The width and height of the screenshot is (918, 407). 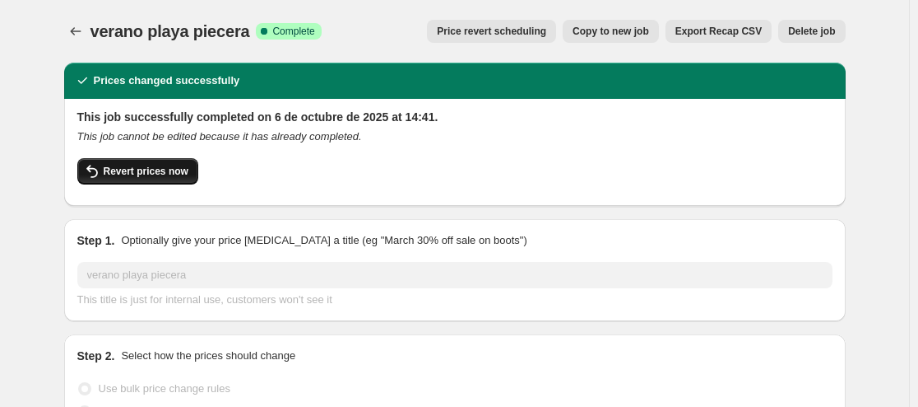 What do you see at coordinates (96, 240) in the screenshot?
I see `h2: Step 1.` at bounding box center [96, 240].